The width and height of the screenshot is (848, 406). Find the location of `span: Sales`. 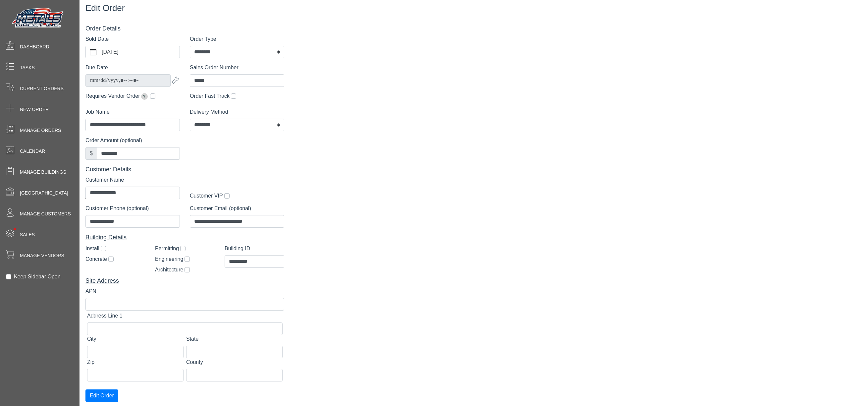

span: Sales is located at coordinates (27, 234).